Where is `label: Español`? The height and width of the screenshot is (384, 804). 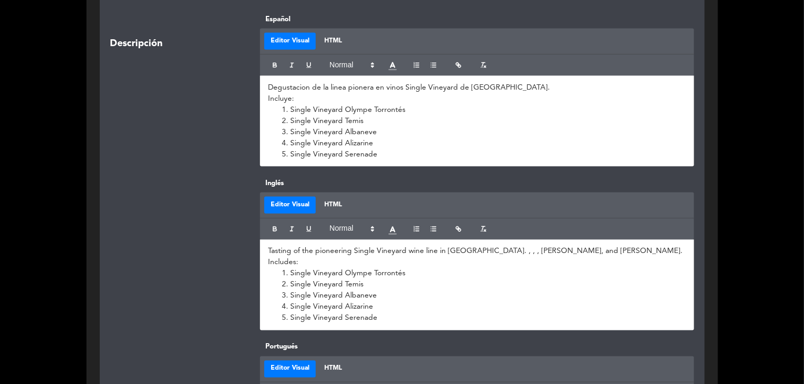 label: Español is located at coordinates (477, 19).